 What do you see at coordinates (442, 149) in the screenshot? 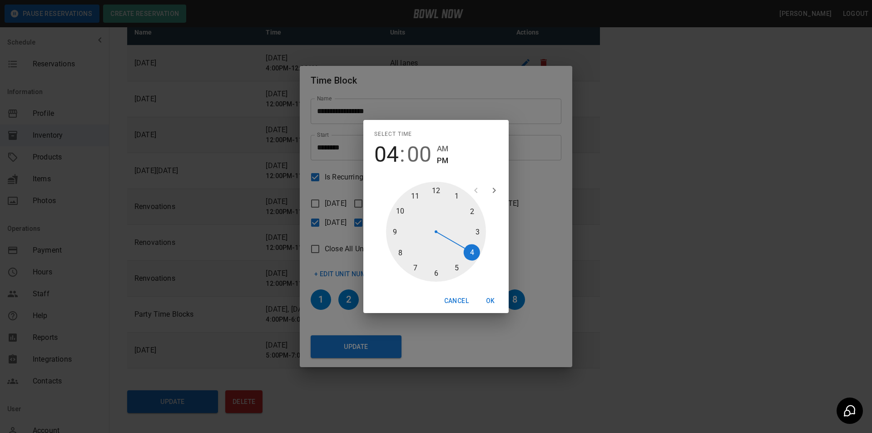
I see `button: AM` at bounding box center [442, 149].